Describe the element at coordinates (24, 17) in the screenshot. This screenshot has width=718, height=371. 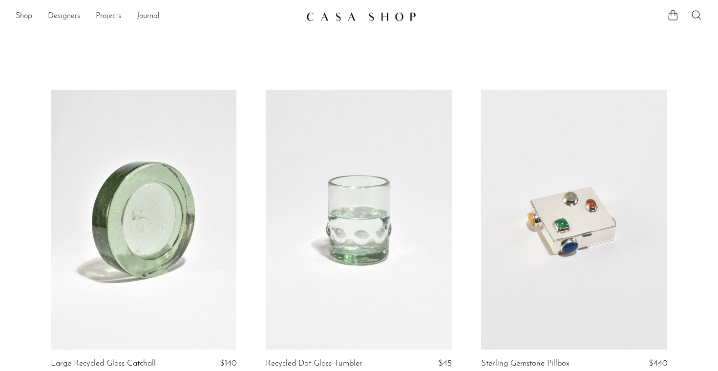
I see `a: Shop` at that location.